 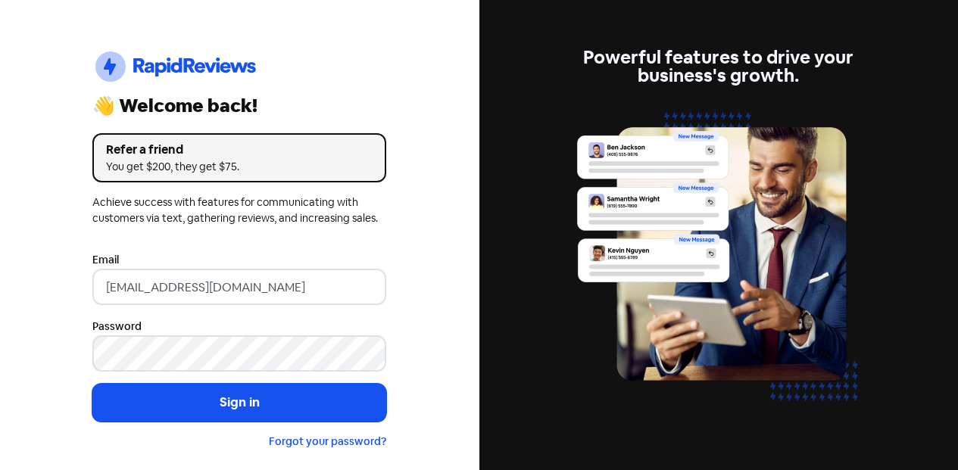 I want to click on div: Refer a friend, so click(x=239, y=150).